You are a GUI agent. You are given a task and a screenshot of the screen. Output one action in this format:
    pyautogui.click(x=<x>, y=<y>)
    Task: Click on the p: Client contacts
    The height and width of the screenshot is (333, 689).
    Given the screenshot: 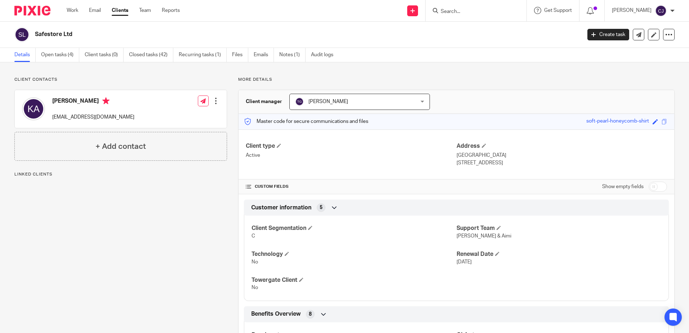 What is the action you would take?
    pyautogui.click(x=121, y=80)
    